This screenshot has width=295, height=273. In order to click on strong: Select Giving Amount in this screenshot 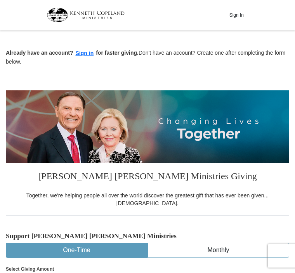, I will do `click(30, 269)`.